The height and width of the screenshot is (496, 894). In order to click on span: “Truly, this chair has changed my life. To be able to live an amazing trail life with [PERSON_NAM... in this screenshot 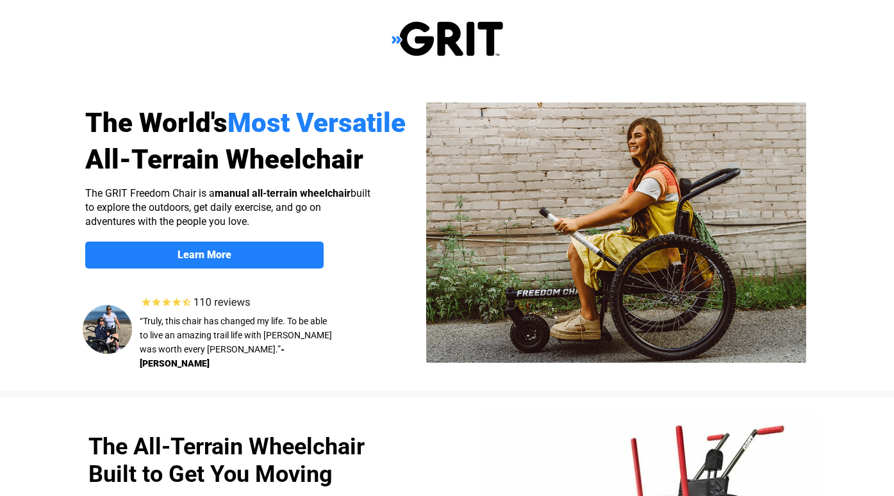, I will do `click(236, 335)`.